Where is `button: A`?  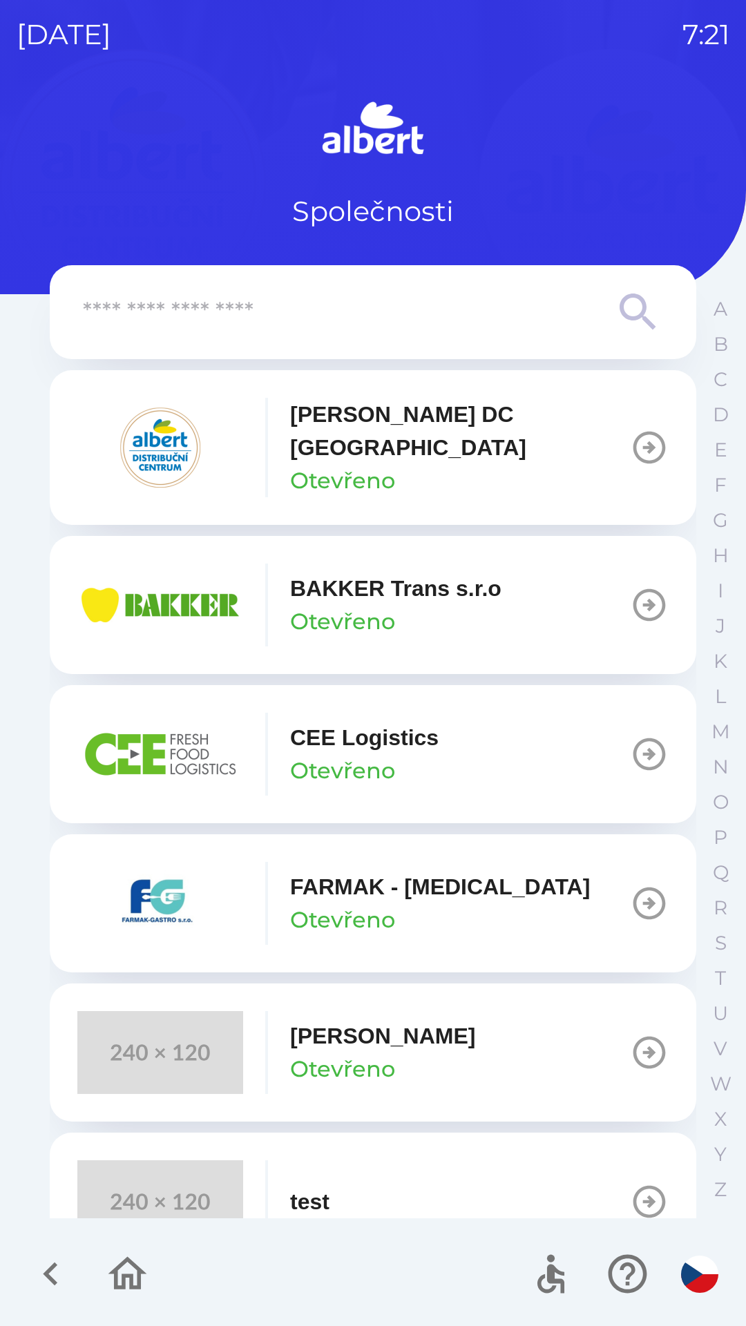
button: A is located at coordinates (720, 309).